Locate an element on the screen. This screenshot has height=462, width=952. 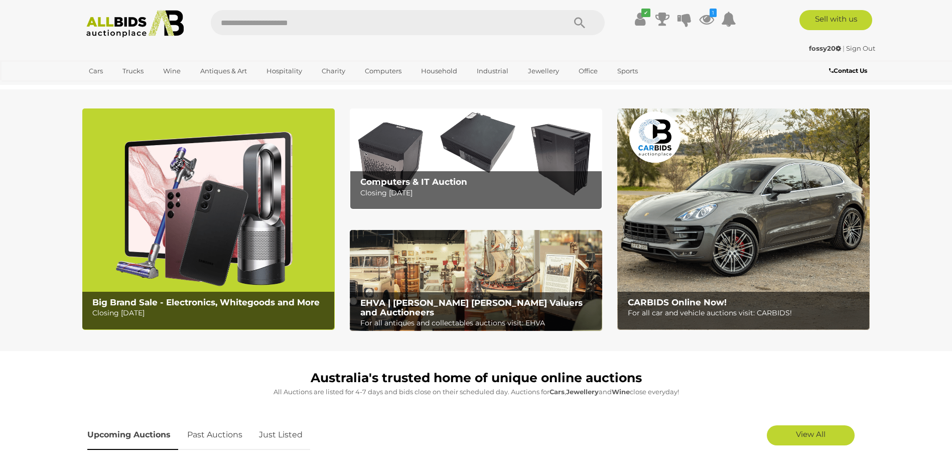
button: Search is located at coordinates (579, 23).